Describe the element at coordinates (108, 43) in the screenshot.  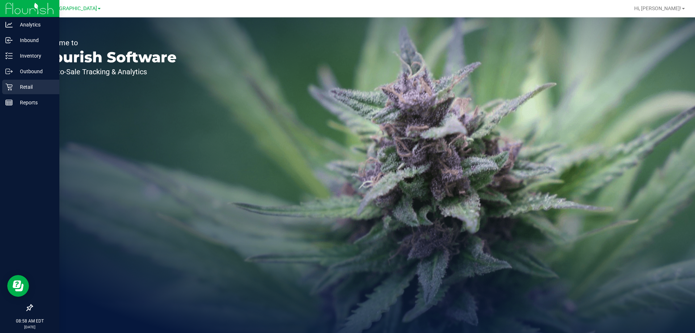
I see `p: Welcome to` at that location.